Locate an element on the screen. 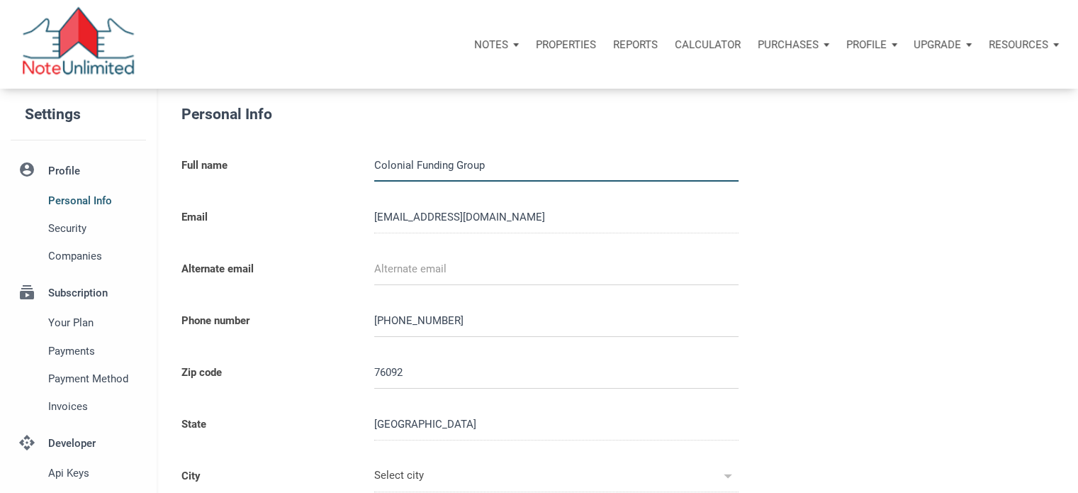 The width and height of the screenshot is (1078, 493). a: Resources is located at coordinates (1024, 45).